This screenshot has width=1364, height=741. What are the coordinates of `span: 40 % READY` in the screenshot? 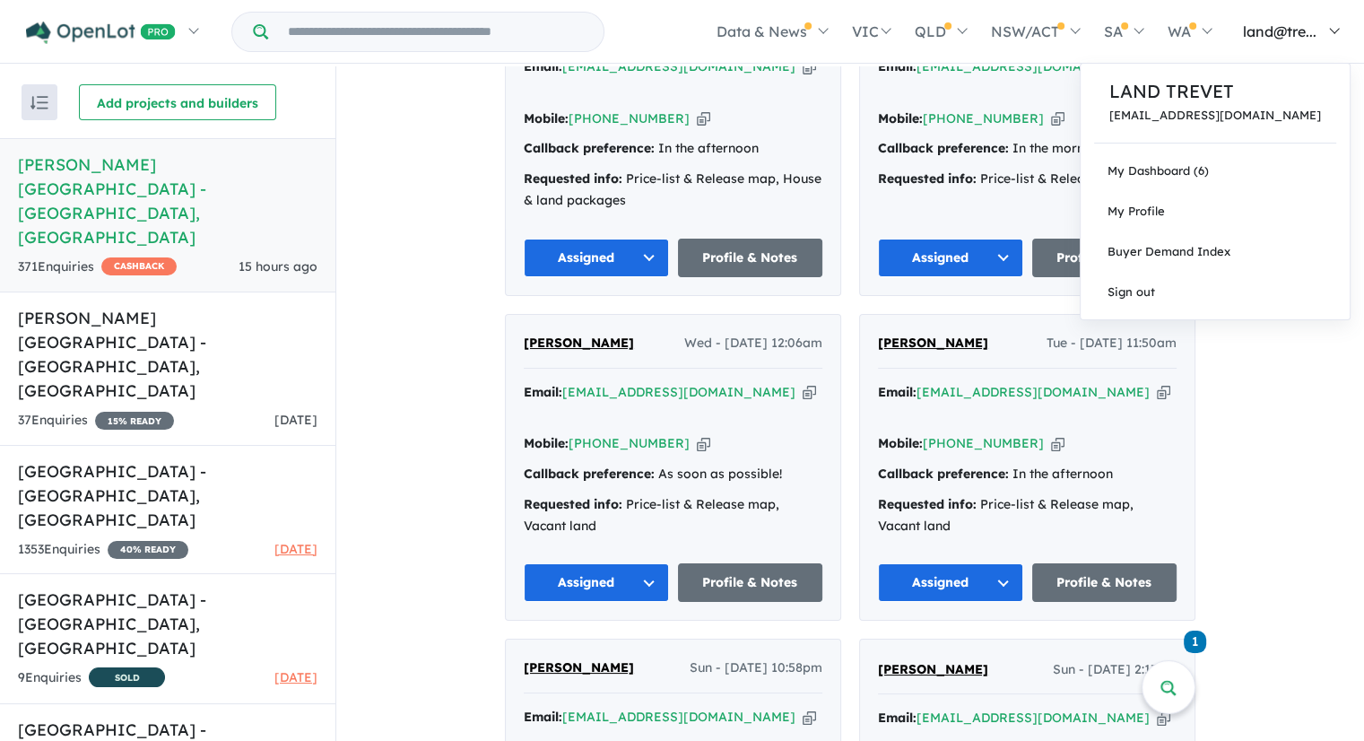 It's located at (148, 550).